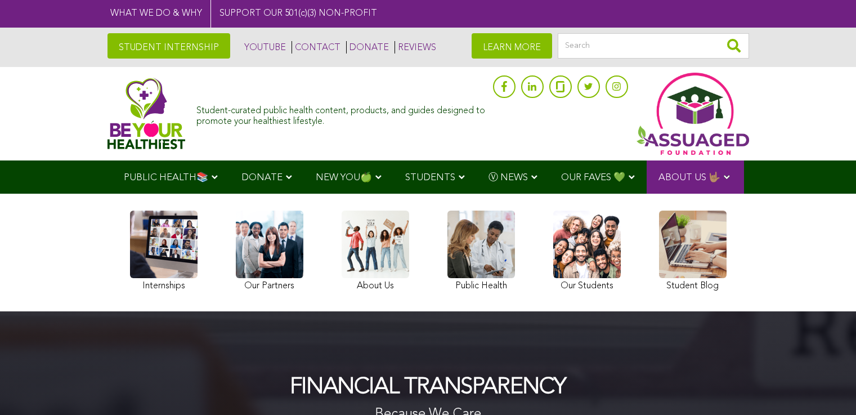 This screenshot has width=856, height=415. Describe the element at coordinates (692, 114) in the screenshot. I see `img: Assuaged App` at that location.